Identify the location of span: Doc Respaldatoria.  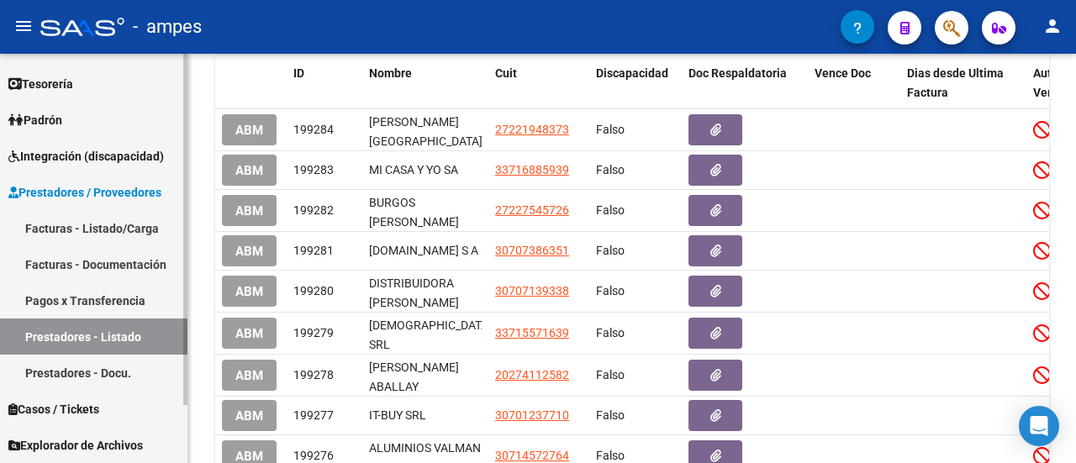
(737, 73).